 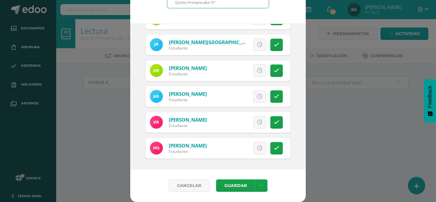 I want to click on img: c1bb659008a9ac28b0ee97b685d4acf1.png, so click(x=156, y=148).